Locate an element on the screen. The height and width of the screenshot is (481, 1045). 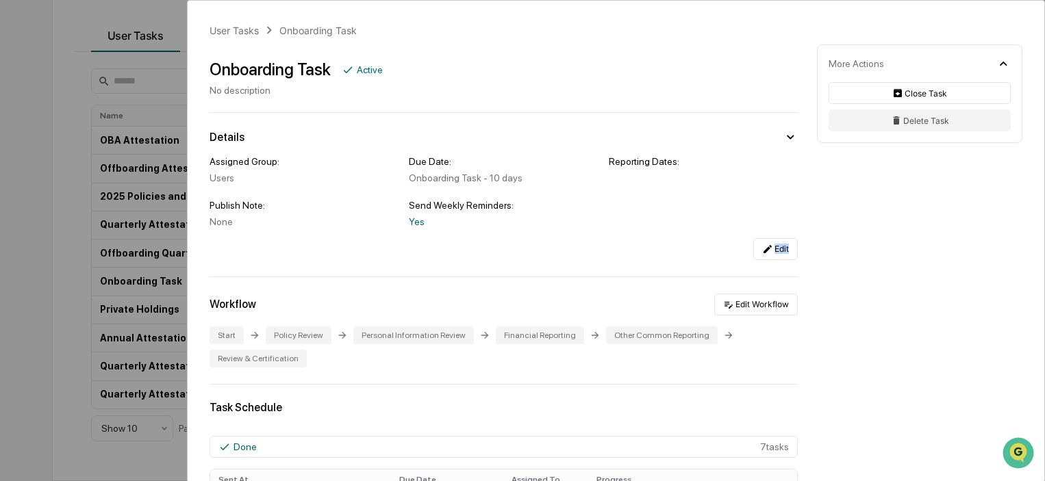
button: Edit Workflow is located at coordinates (756, 305).